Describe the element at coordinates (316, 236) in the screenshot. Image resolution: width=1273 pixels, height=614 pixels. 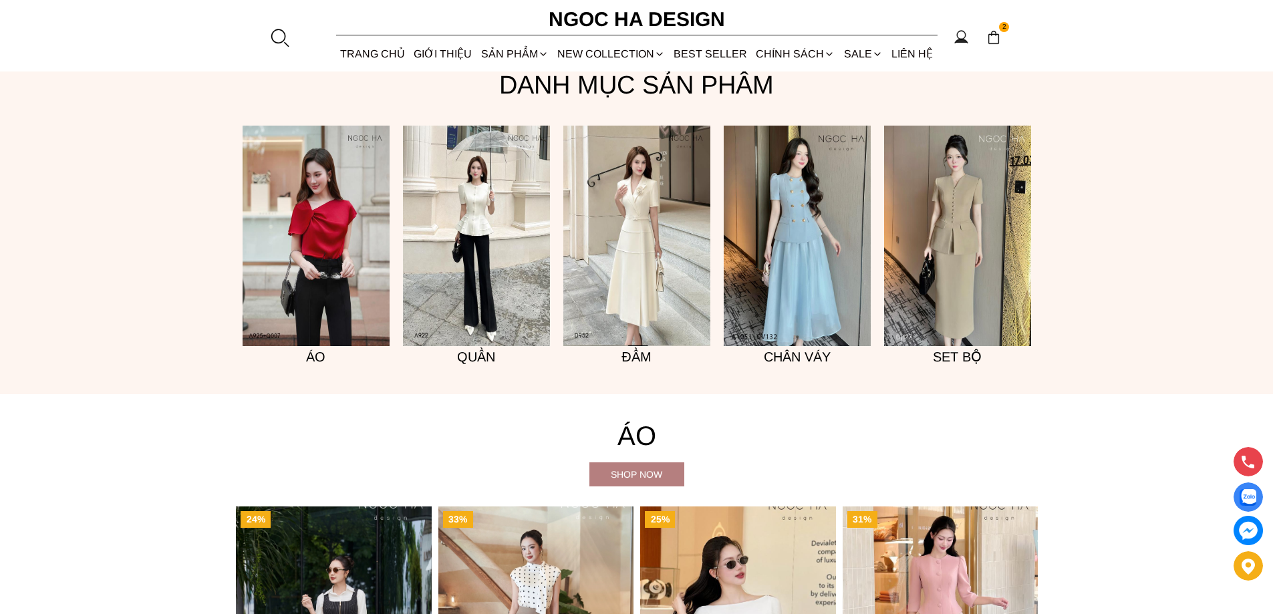
I see `img: 3(7)` at that location.